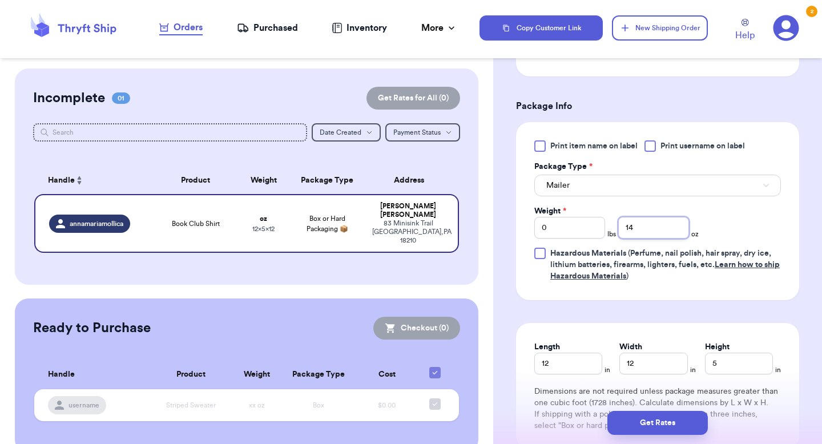 This screenshot has width=822, height=444. Describe the element at coordinates (551, 211) in the screenshot. I see `label: Weight` at that location.